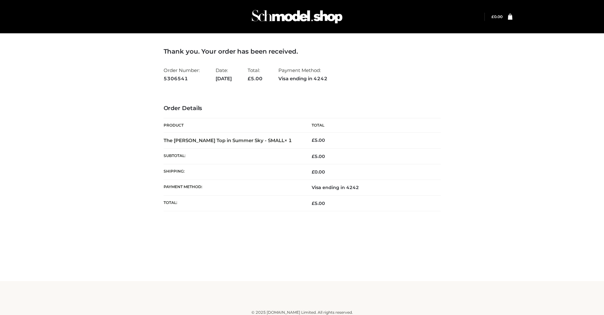  What do you see at coordinates (297, 16) in the screenshot?
I see `a: Schmodel Admin 964` at bounding box center [297, 16].